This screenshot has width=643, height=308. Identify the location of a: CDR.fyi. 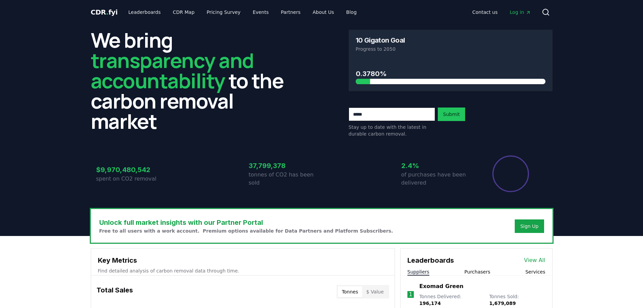
(104, 12).